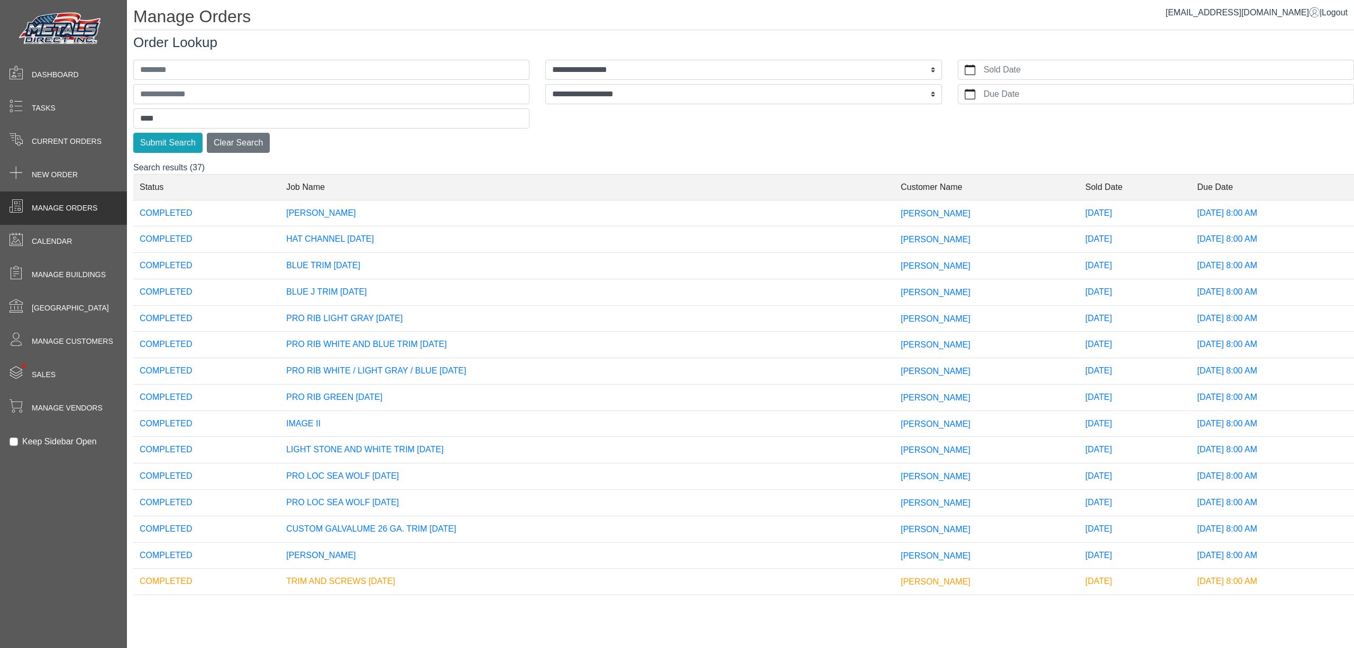 This screenshot has height=648, width=1354. I want to click on td: Customer Name, so click(986, 187).